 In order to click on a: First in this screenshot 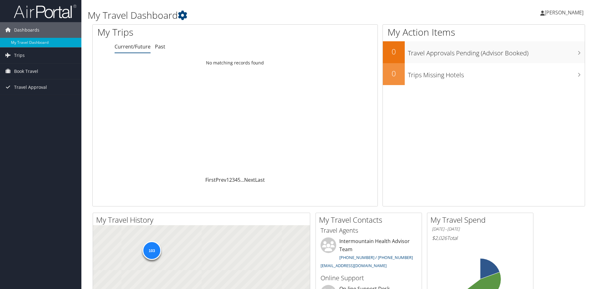, I will do `click(210, 180)`.